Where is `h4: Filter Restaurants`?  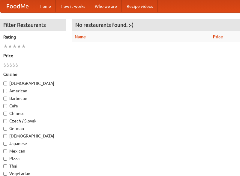
h4: Filter Restaurants is located at coordinates (33, 25).